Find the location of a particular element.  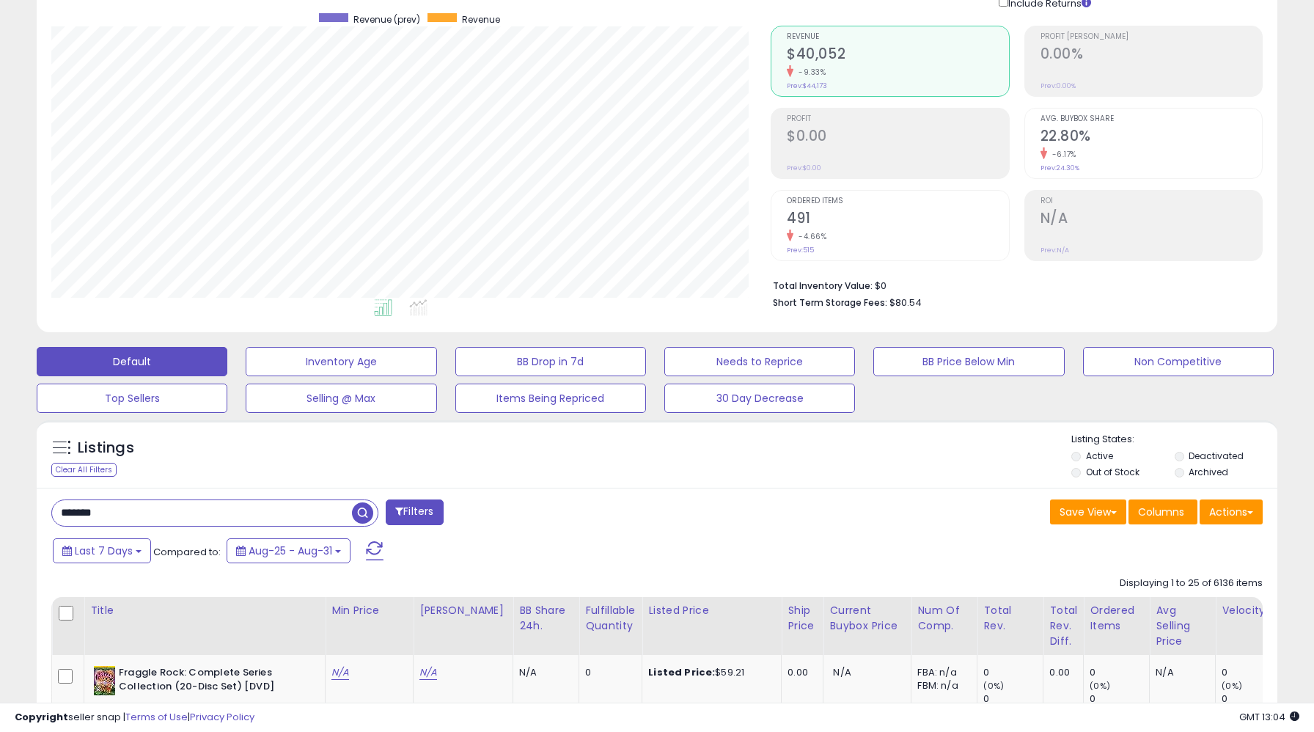

h2: 22.80% is located at coordinates (1151, 137).